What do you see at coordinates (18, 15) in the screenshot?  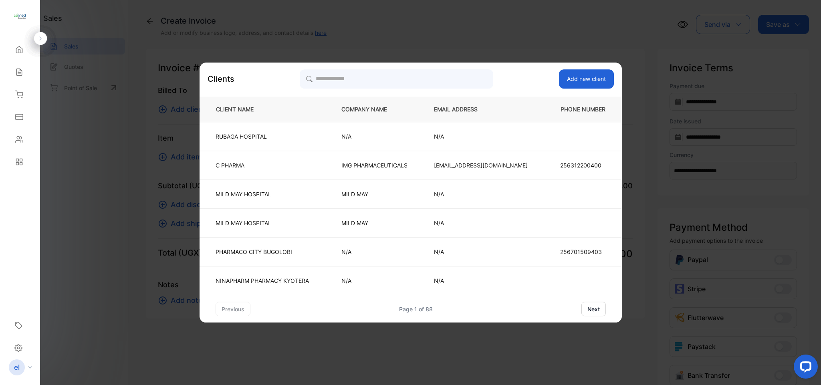 I see `button: Open LiveChat chat widget` at bounding box center [18, 15].